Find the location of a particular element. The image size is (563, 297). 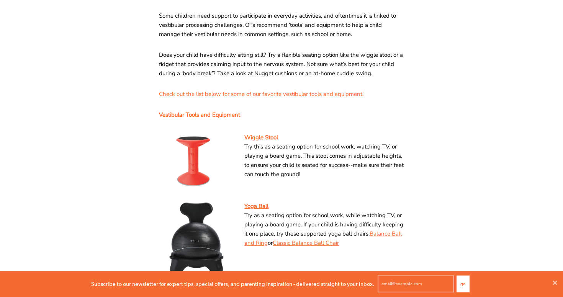

span: Check out the list below for some of our favorite vestibular tools and equipment! is located at coordinates (261, 94).